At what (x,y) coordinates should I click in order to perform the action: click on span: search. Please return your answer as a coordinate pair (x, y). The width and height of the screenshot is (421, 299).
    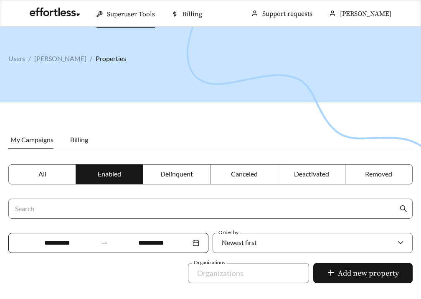
    Looking at the image, I should click on (404, 209).